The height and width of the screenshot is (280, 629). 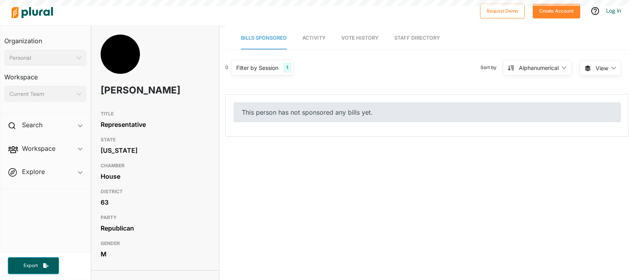 What do you see at coordinates (120, 62) in the screenshot?
I see `img: Headshot of Adam Bird` at bounding box center [120, 62].